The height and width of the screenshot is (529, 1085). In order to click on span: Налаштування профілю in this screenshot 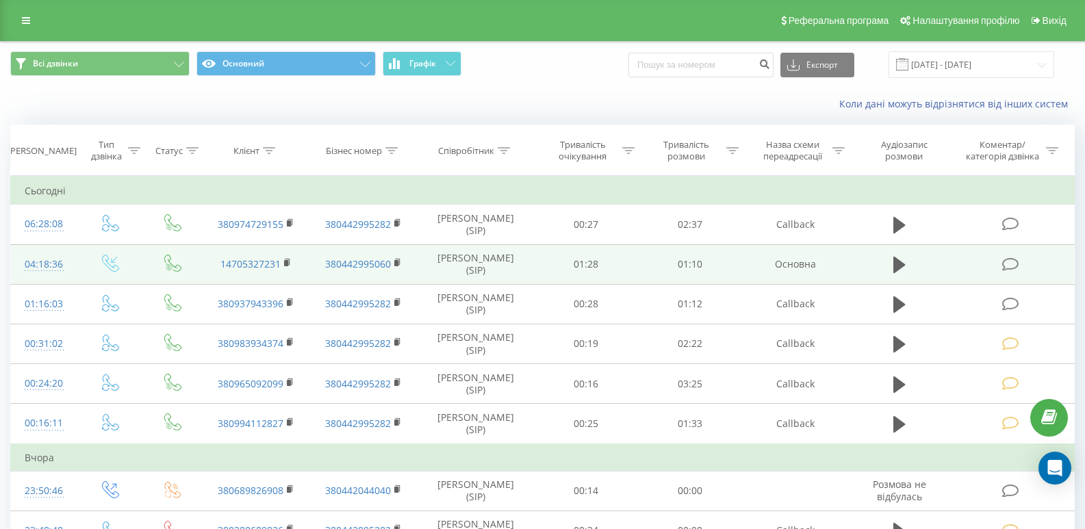, I will do `click(966, 21)`.